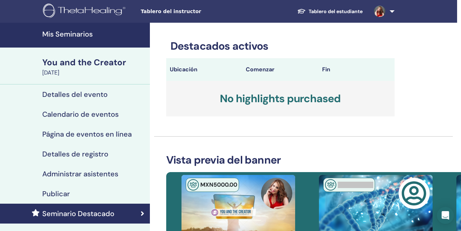 This screenshot has width=461, height=231. Describe the element at coordinates (194, 11) in the screenshot. I see `span: Tablero del instructor` at that location.